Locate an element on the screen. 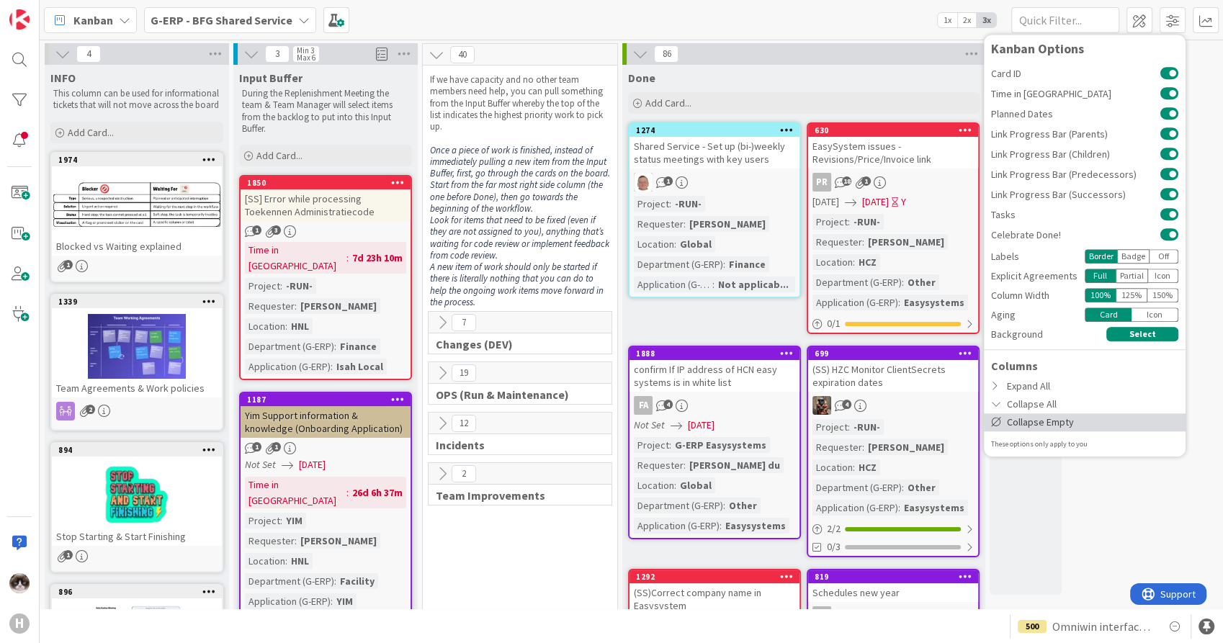 Image resolution: width=1223 pixels, height=643 pixels. div: 1339Team Agreements & Work policies is located at coordinates (137, 347).